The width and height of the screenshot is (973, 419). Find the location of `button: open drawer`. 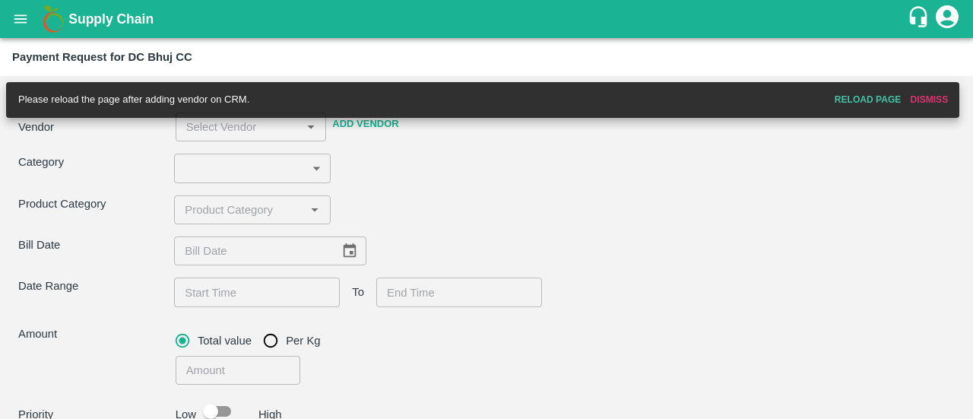

button: open drawer is located at coordinates (21, 19).